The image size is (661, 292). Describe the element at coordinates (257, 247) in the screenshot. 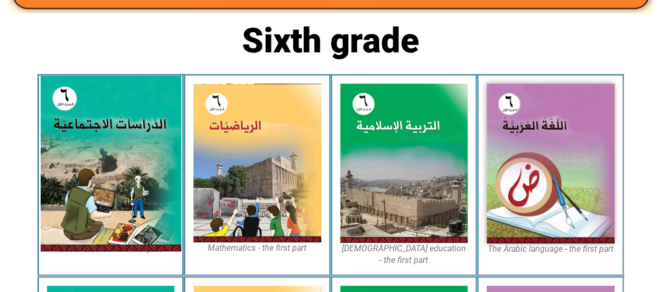

I see `font: Mathematics - the first part` at that location.